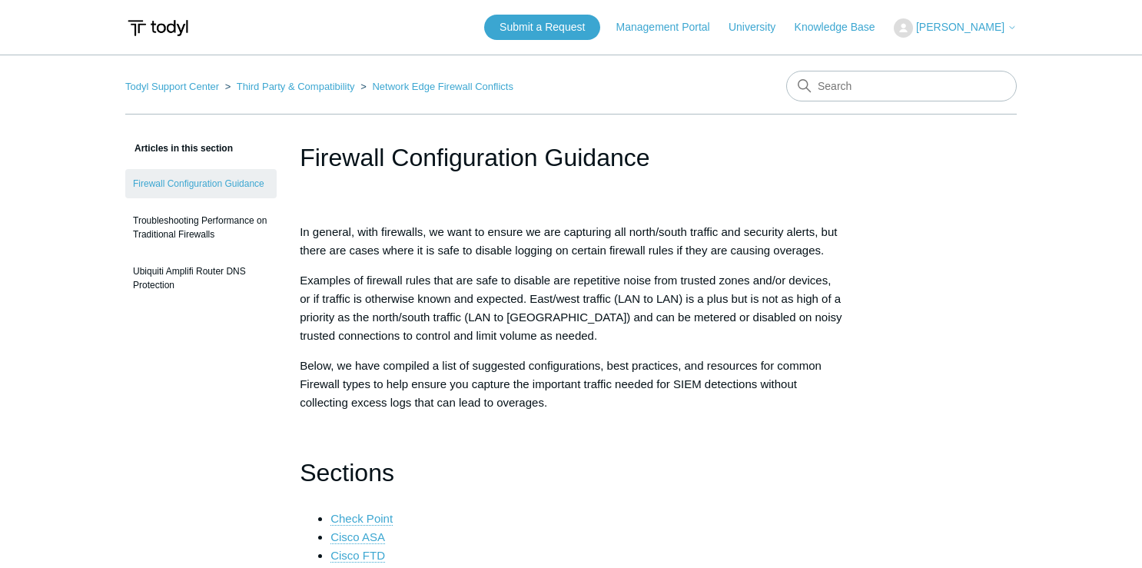 The height and width of the screenshot is (568, 1142). Describe the element at coordinates (760, 27) in the screenshot. I see `a: University` at that location.